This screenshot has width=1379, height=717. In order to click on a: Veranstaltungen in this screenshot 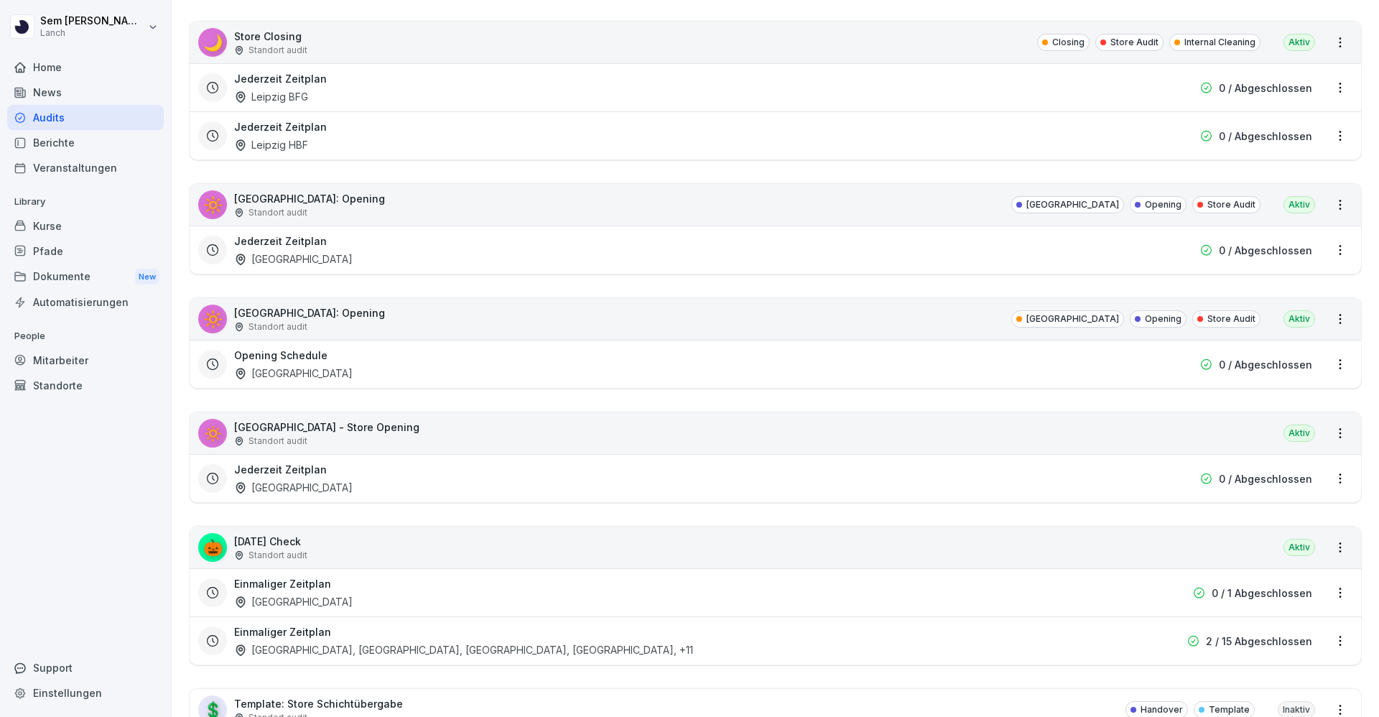, I will do `click(85, 167)`.